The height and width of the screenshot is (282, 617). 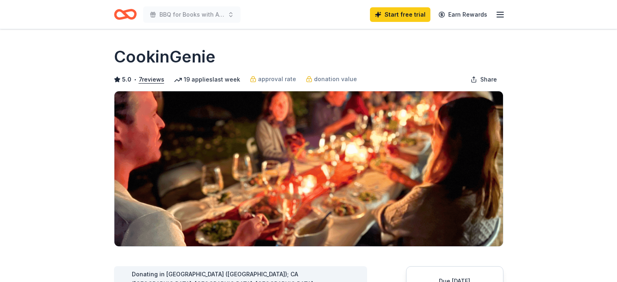 What do you see at coordinates (277, 79) in the screenshot?
I see `span: approval rate` at bounding box center [277, 79].